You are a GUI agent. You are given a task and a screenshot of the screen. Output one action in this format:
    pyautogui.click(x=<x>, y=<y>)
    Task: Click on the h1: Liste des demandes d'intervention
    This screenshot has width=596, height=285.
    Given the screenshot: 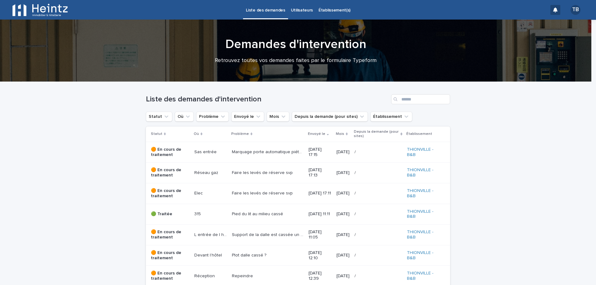 What is the action you would take?
    pyautogui.click(x=267, y=99)
    